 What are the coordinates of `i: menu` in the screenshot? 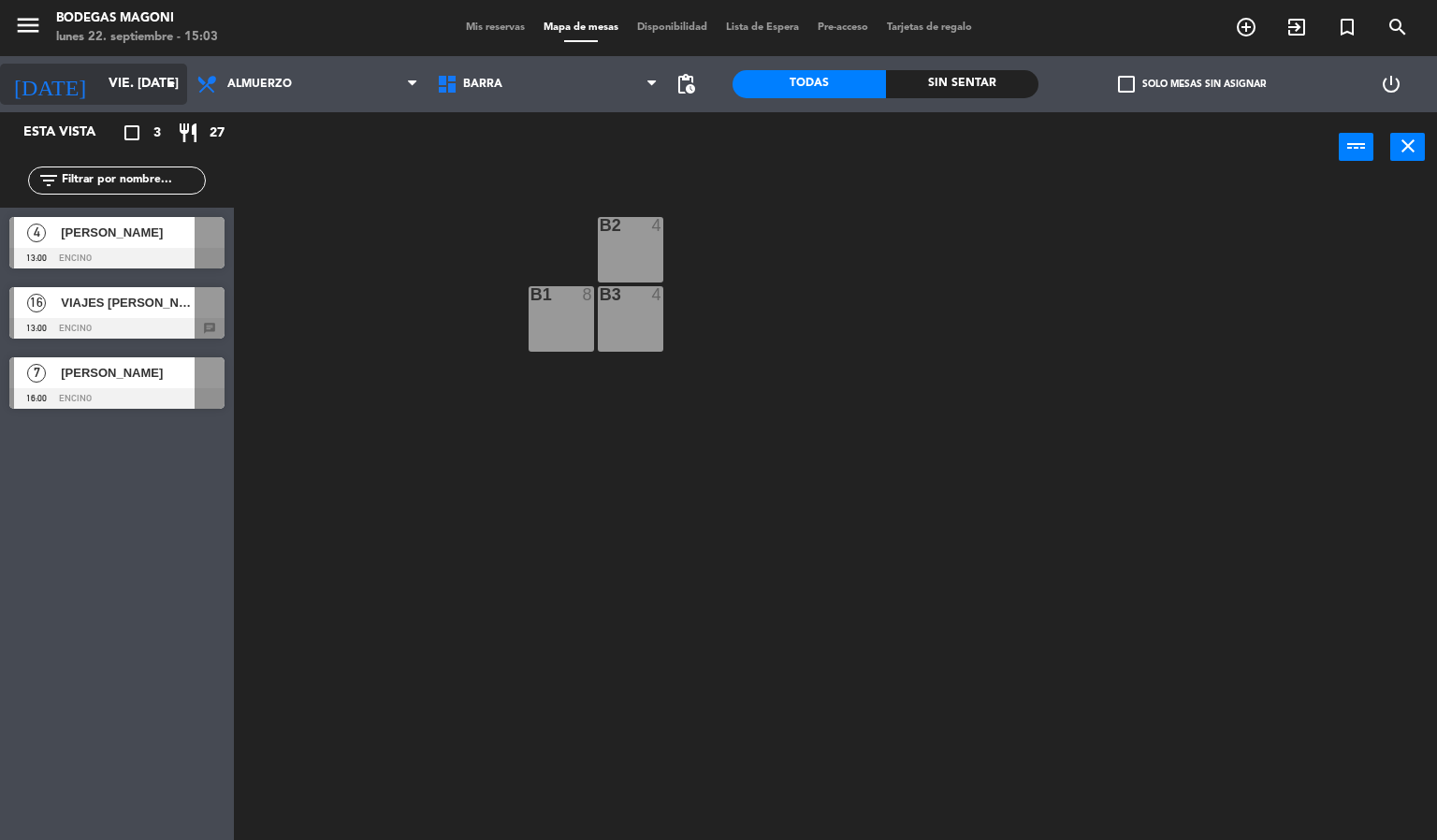 It's located at (28, 25).